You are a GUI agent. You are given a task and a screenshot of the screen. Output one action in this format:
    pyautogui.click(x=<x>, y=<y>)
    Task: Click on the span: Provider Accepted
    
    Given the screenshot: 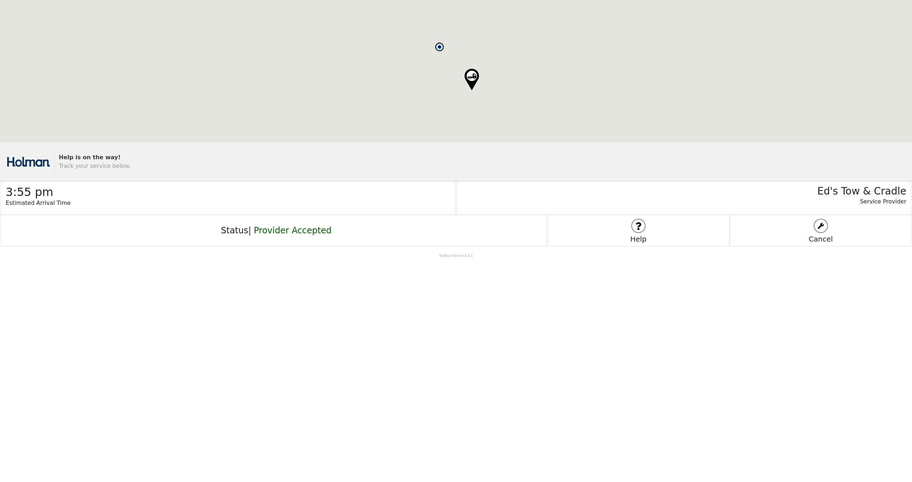 What is the action you would take?
    pyautogui.click(x=292, y=230)
    